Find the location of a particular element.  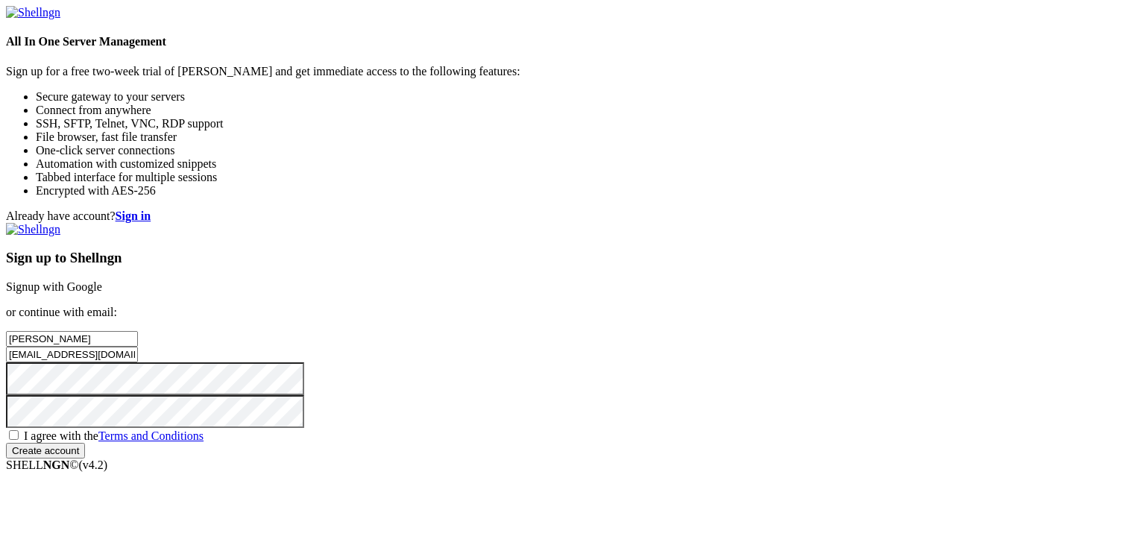

li: Automation with customized snippets is located at coordinates (580, 164).